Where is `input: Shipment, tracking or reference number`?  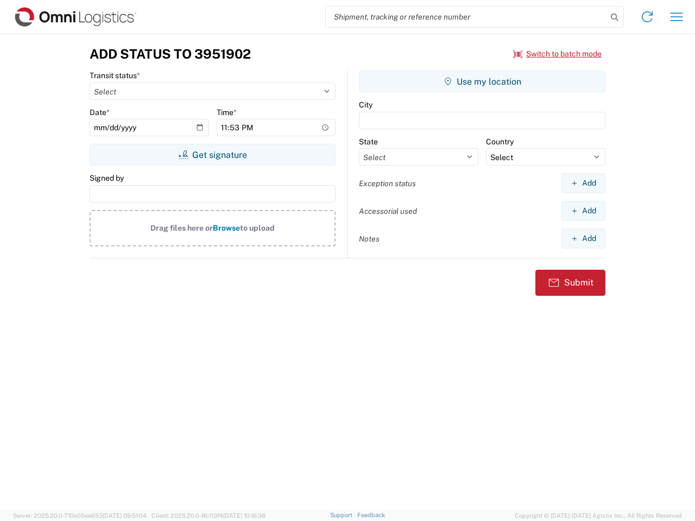
input: Shipment, tracking or reference number is located at coordinates (466, 17).